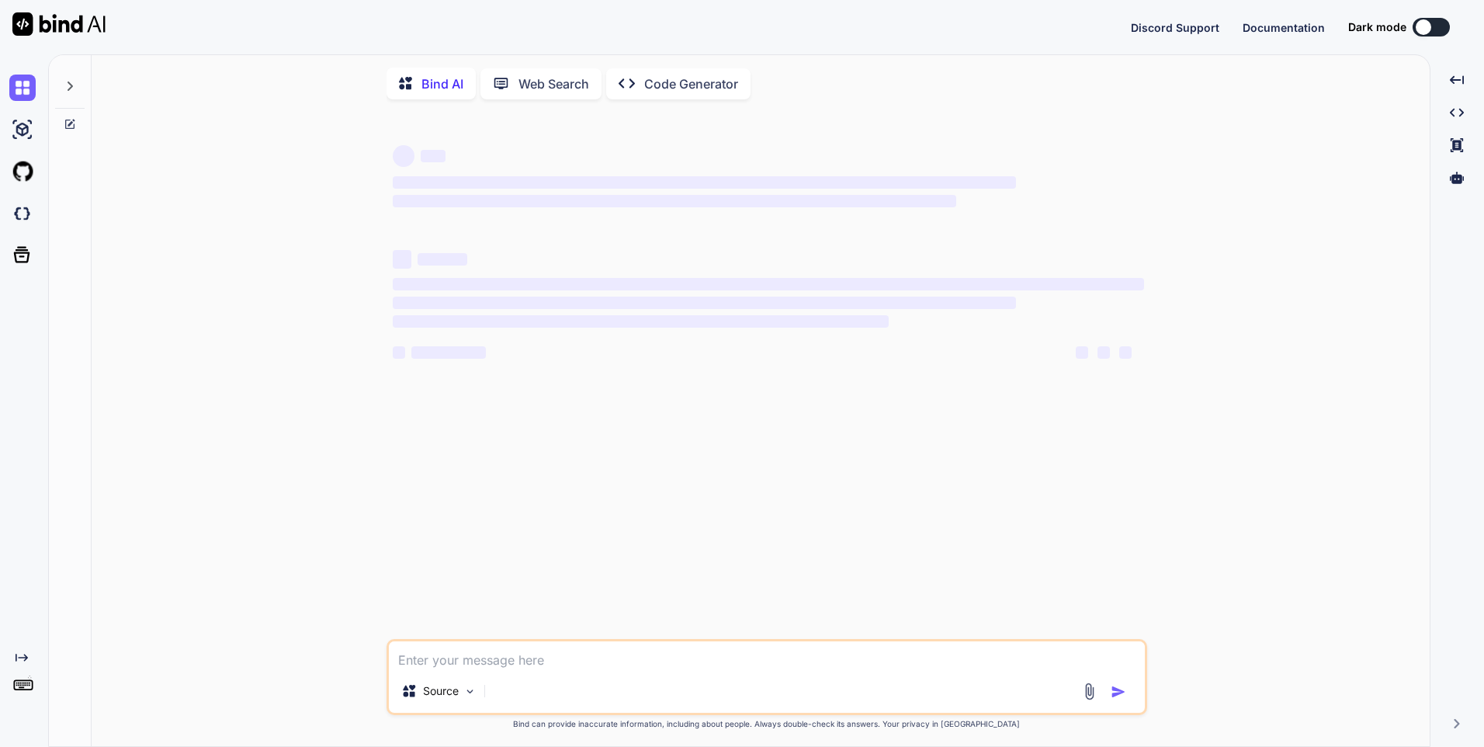 The height and width of the screenshot is (747, 1484). What do you see at coordinates (1175, 27) in the screenshot?
I see `button: Discord Support` at bounding box center [1175, 27].